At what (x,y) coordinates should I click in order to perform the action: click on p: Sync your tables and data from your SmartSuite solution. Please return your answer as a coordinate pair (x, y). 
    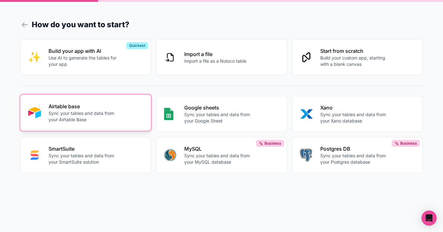
    Looking at the image, I should click on (83, 159).